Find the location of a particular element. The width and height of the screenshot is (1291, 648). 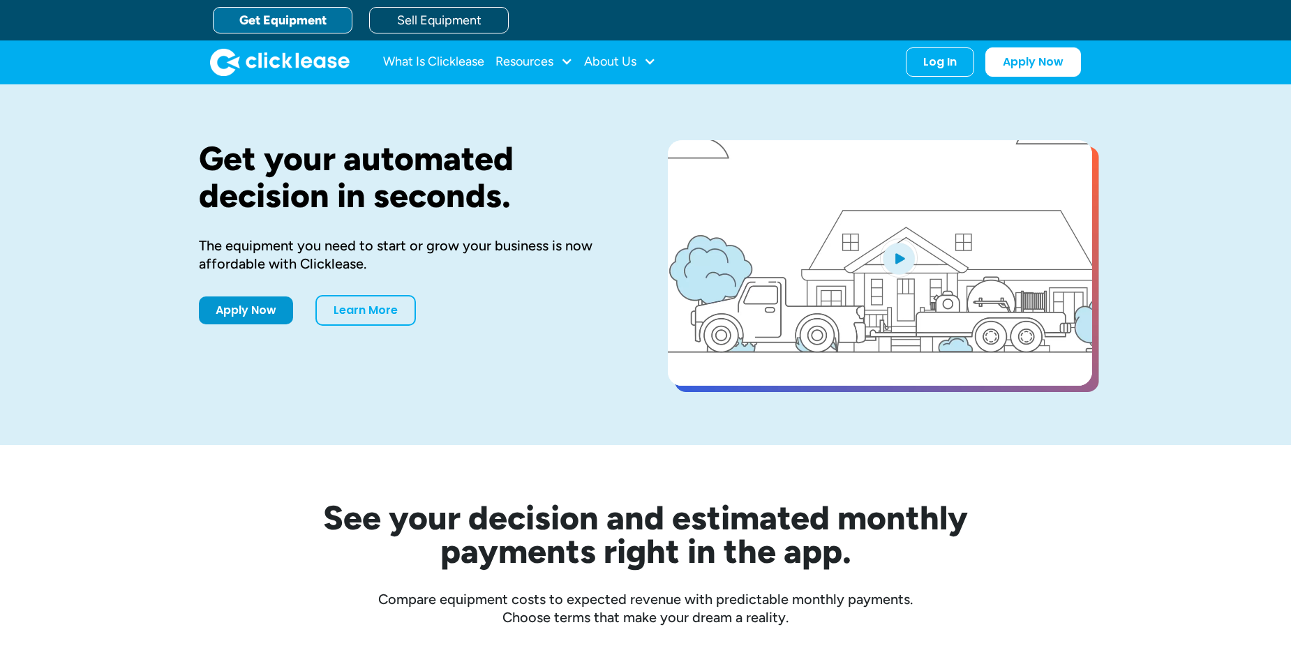

a: Learn More is located at coordinates (366, 311).